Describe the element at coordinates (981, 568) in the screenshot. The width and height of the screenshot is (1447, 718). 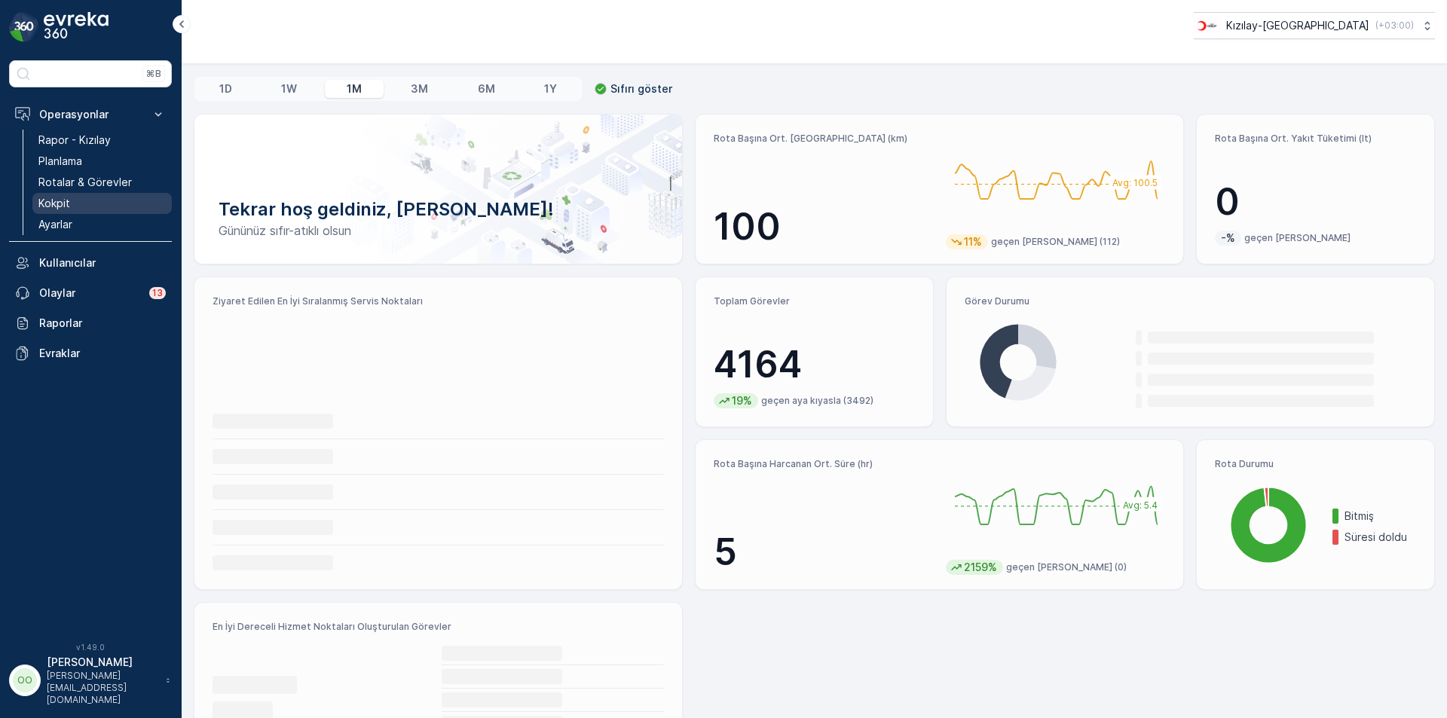
I see `p: 2159%` at that location.